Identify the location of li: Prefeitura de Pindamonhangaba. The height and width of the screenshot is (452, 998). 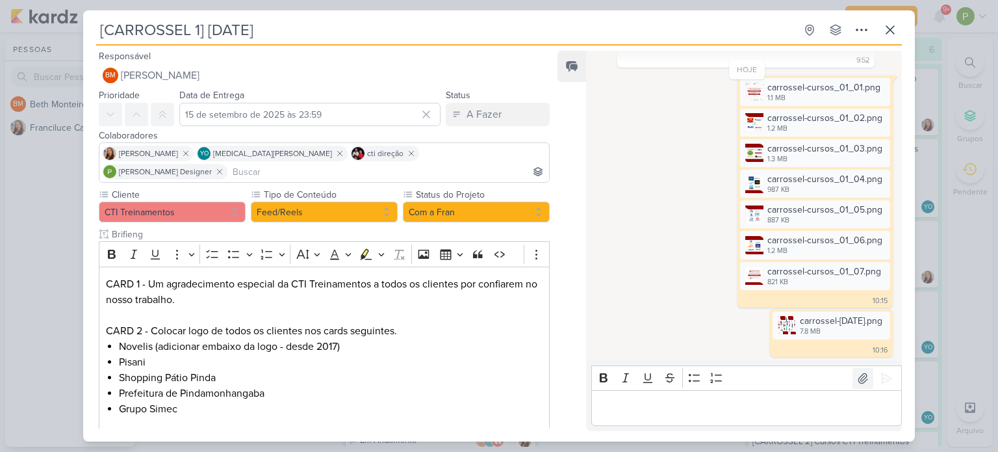
(331, 393).